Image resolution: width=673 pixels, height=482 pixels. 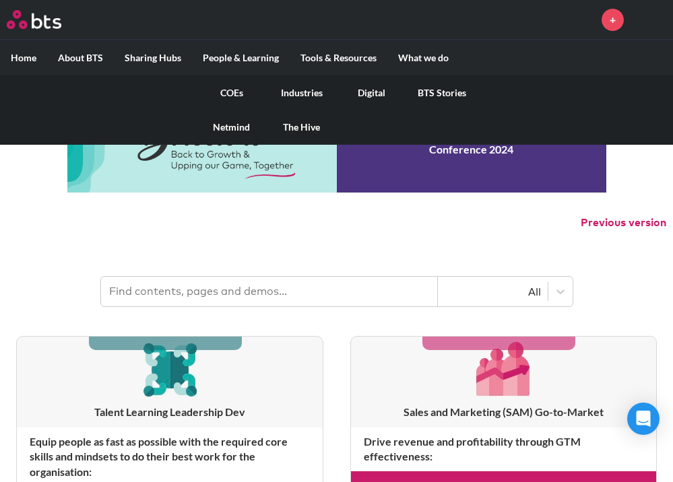 I want to click on a: Go home, so click(x=46, y=20).